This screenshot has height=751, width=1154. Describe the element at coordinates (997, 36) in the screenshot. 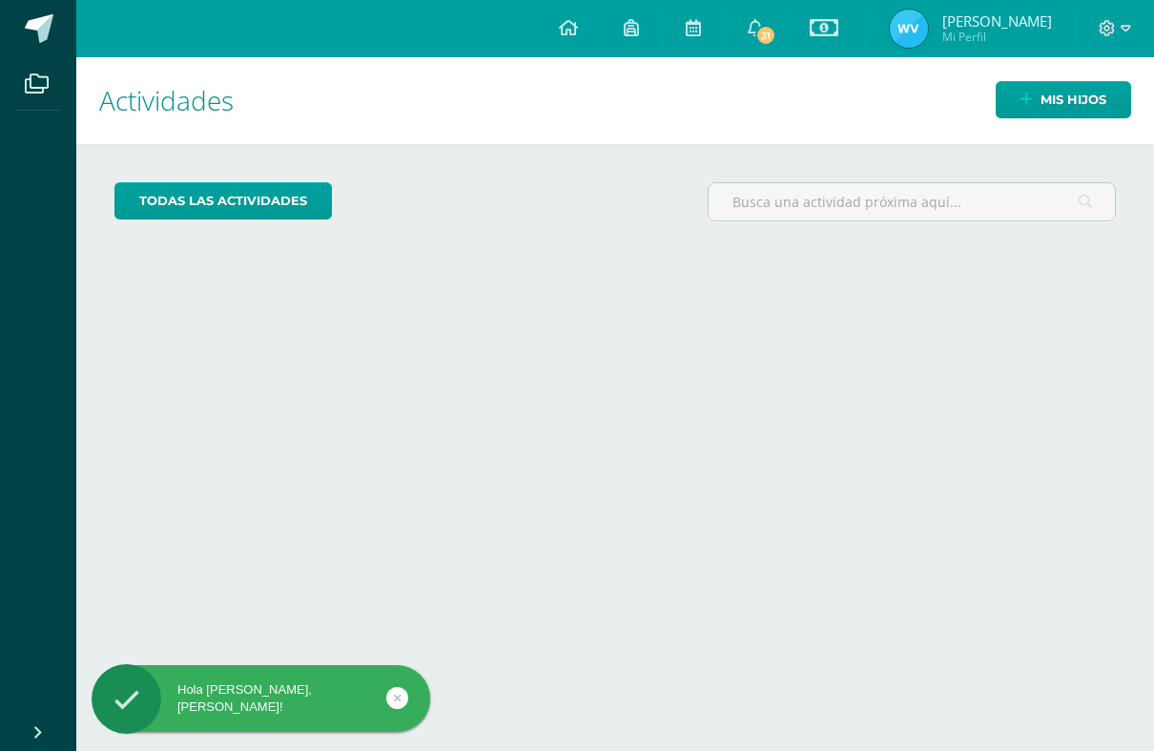

I see `span: Mi Perfil` at that location.